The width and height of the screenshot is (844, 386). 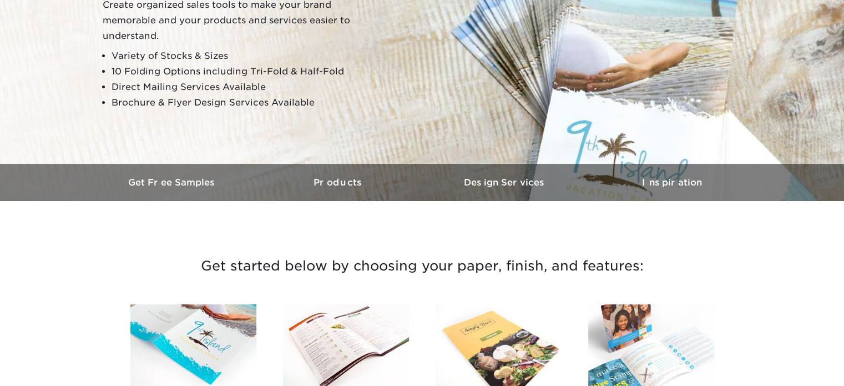 What do you see at coordinates (672, 182) in the screenshot?
I see `h3: Inspiration` at bounding box center [672, 182].